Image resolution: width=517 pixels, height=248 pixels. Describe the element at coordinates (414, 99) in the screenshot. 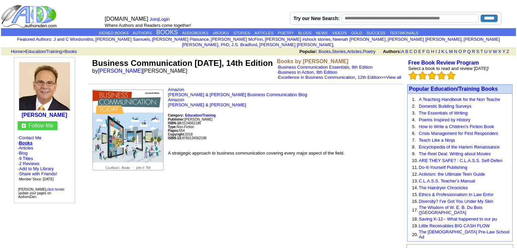

I see `font: 1.` at that location.